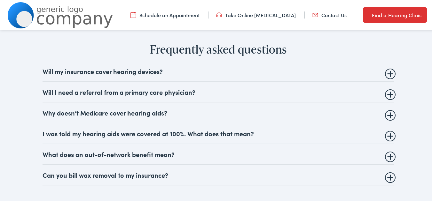  I want to click on summary: Can you bill wax removal to my insurance?, so click(218, 174).